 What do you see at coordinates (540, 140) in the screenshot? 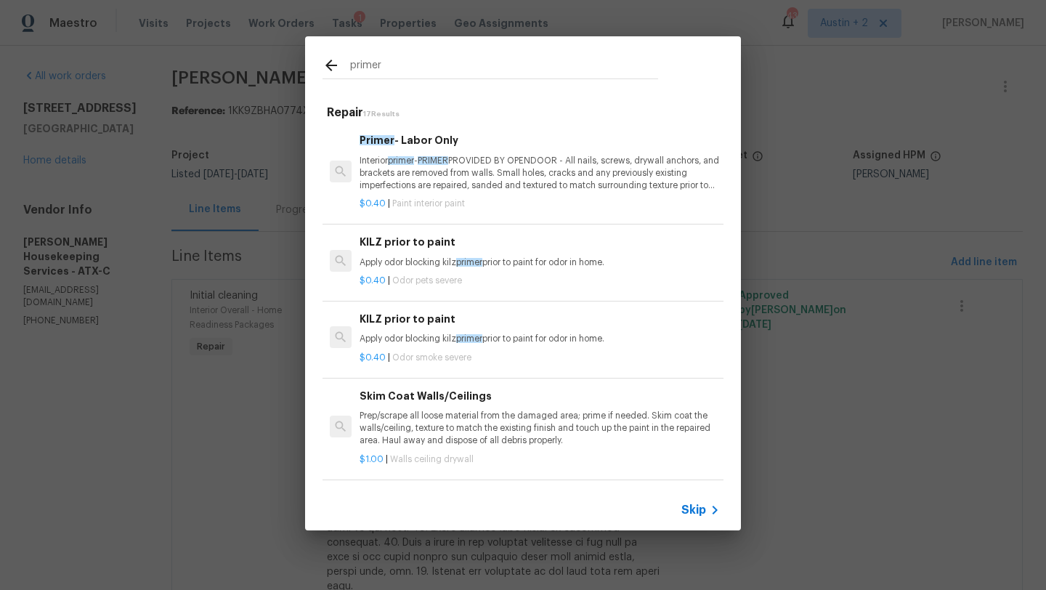
I see `h6: - Labor Only` at bounding box center [540, 140].